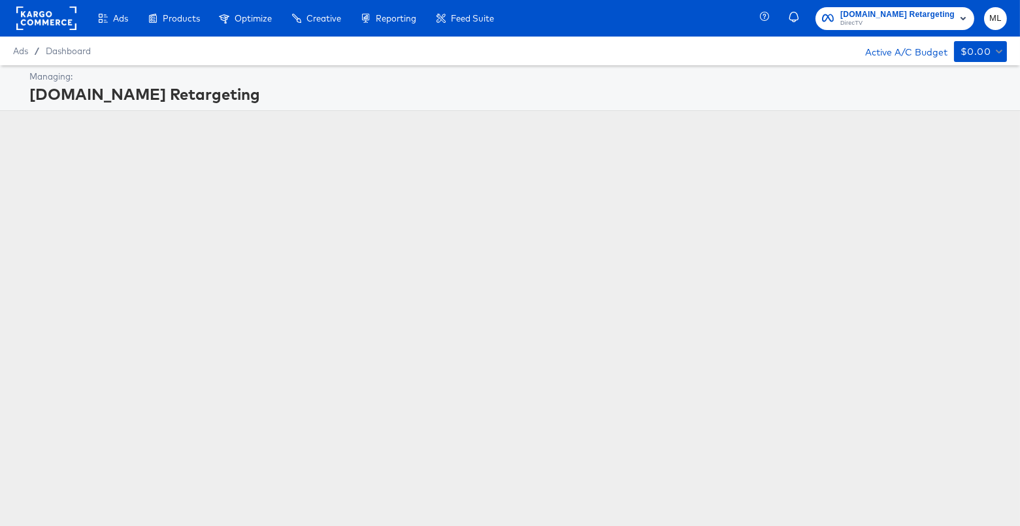 This screenshot has width=1020, height=526. I want to click on span: Feed Suite, so click(472, 18).